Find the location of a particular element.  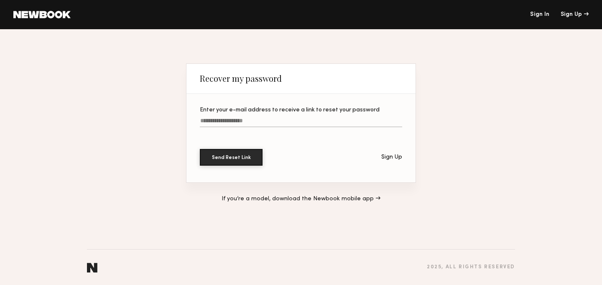

a: If you’re a model, download the Newbook mobile app → is located at coordinates (301, 199).